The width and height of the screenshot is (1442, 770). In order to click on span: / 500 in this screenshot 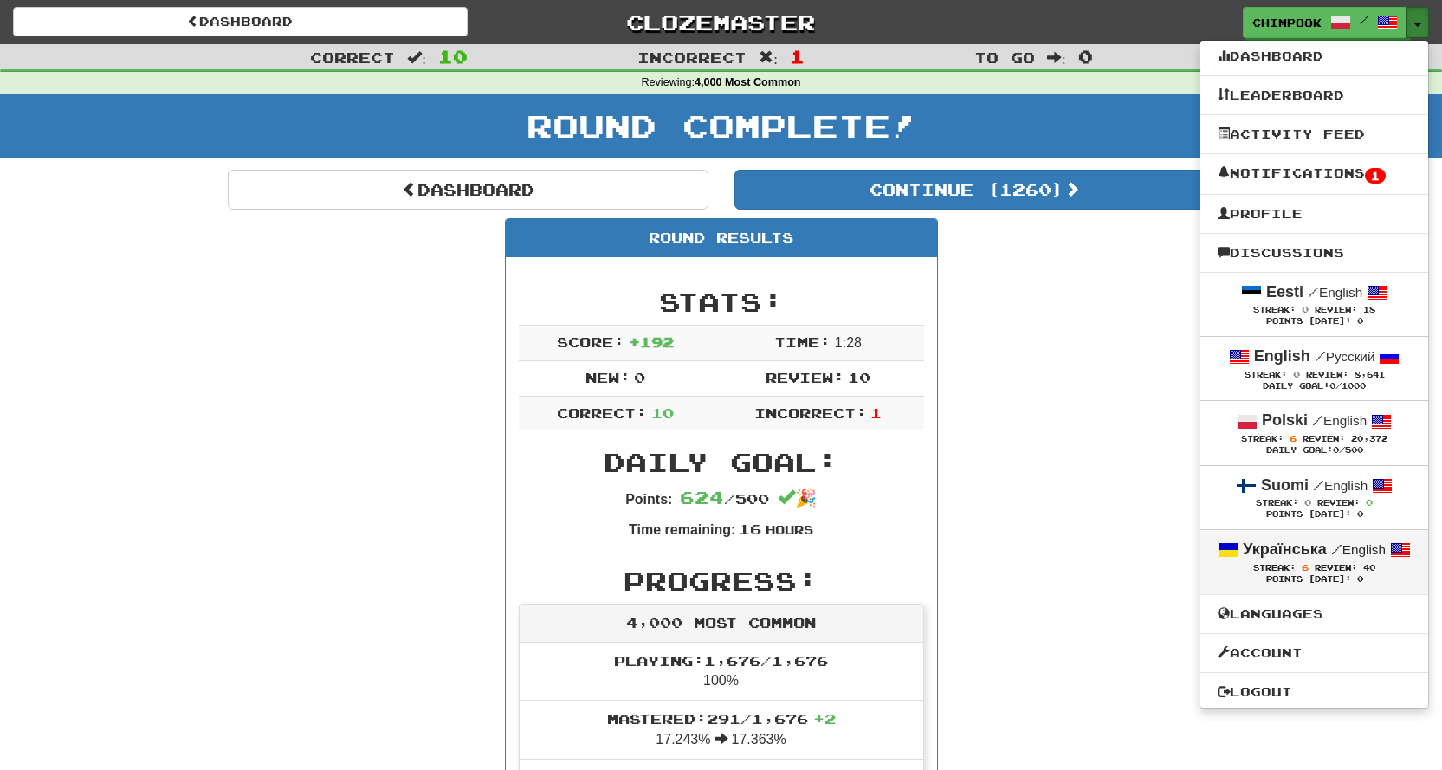, I will do `click(724, 498)`.